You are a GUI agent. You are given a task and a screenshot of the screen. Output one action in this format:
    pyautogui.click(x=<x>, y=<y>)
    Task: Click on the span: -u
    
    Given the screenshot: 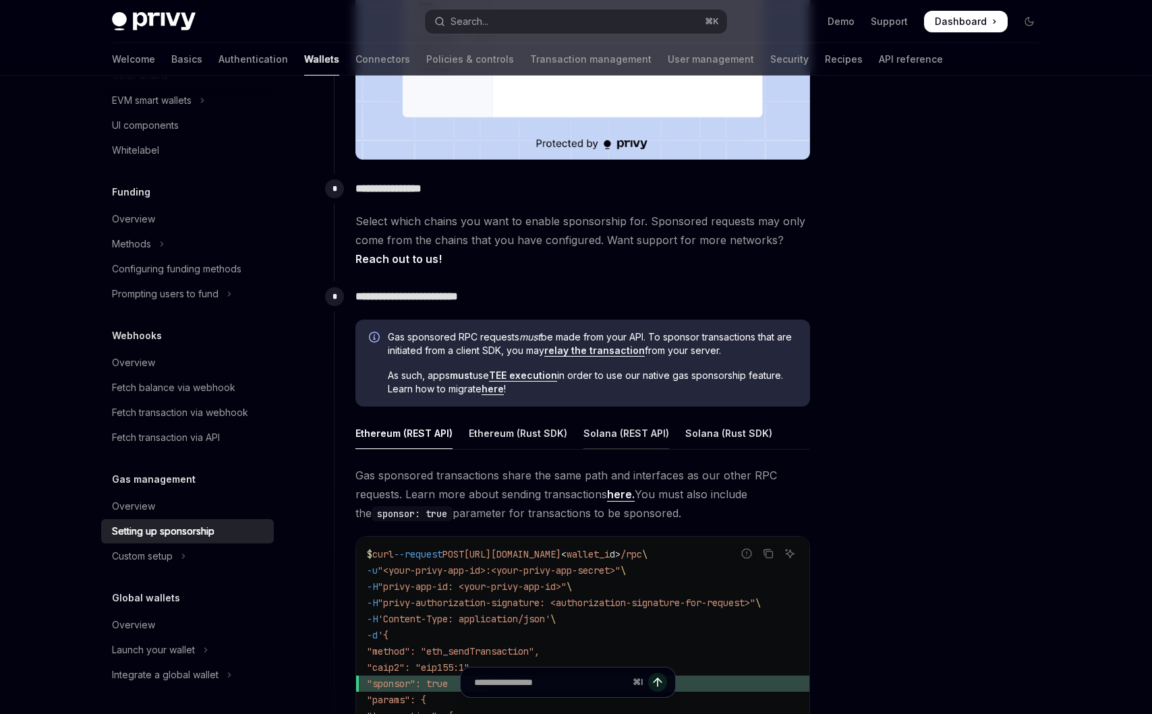 What is the action you would take?
    pyautogui.click(x=372, y=570)
    